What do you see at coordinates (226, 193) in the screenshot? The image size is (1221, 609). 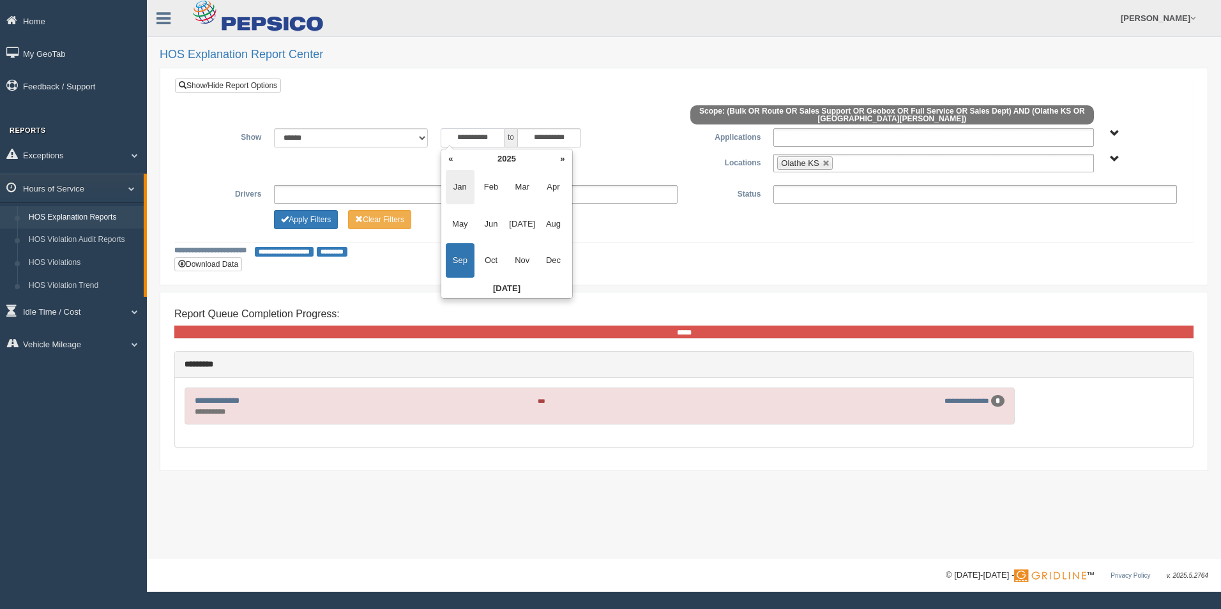 I see `label: Drivers` at bounding box center [226, 193].